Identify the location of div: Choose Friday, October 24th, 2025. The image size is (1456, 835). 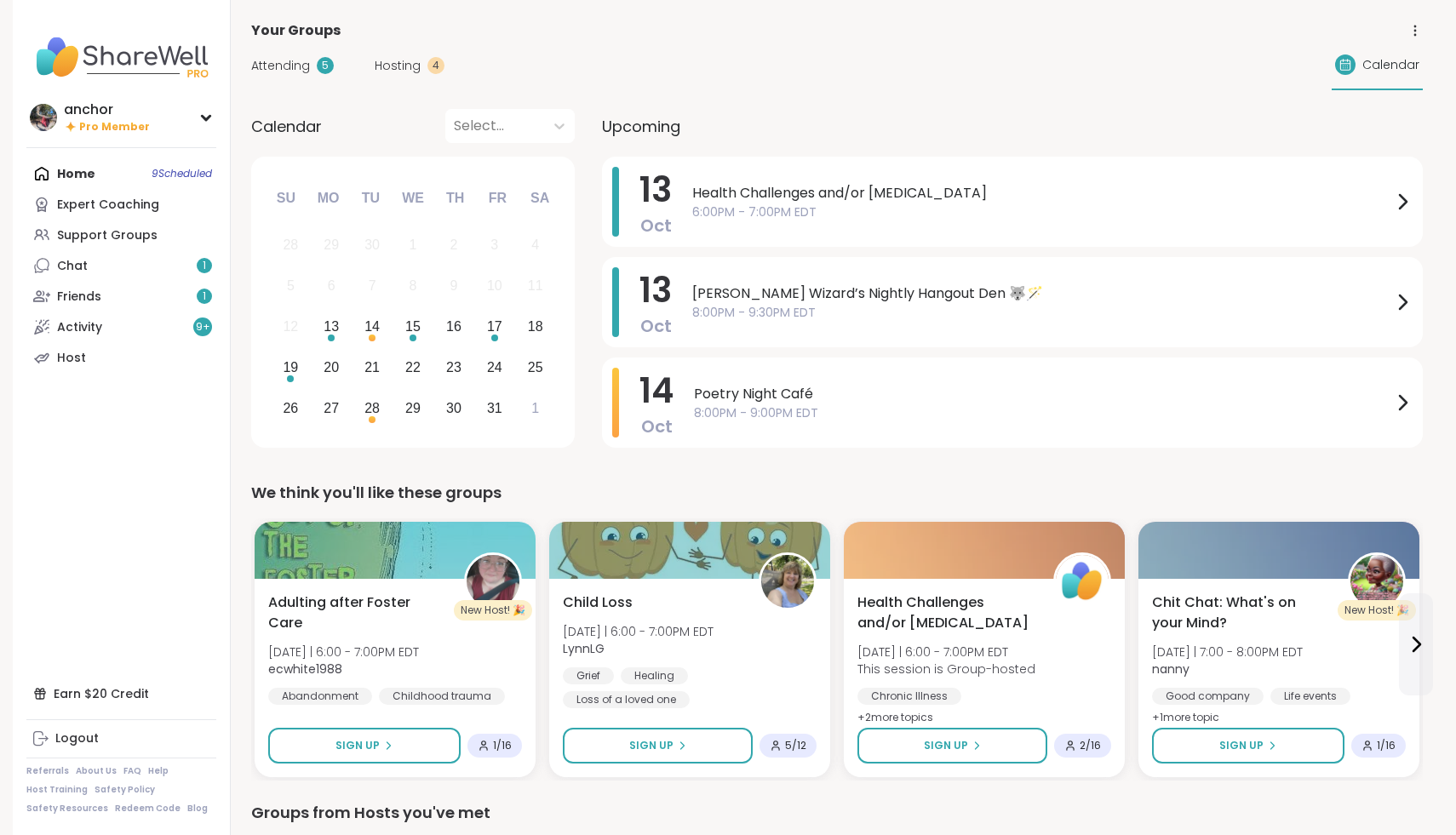
(494, 367).